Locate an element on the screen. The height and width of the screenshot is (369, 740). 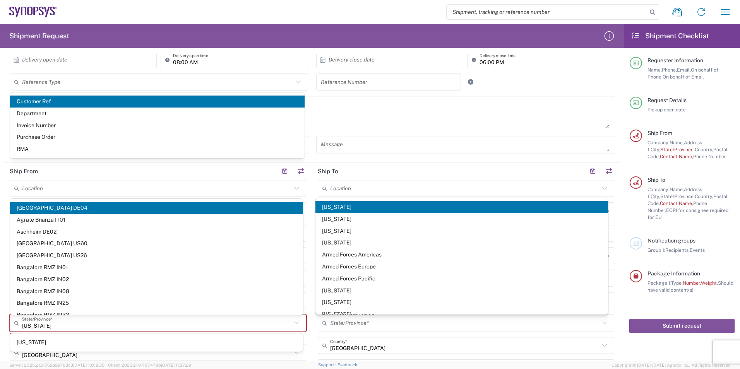
a: Feedback is located at coordinates (347, 365).